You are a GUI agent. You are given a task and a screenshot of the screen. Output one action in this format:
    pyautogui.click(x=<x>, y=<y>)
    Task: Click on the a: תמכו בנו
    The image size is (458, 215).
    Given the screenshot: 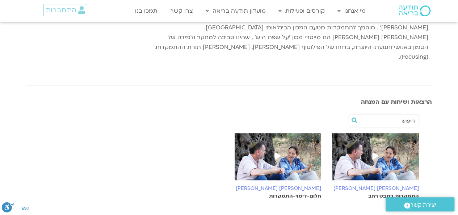 What is the action you would take?
    pyautogui.click(x=146, y=11)
    